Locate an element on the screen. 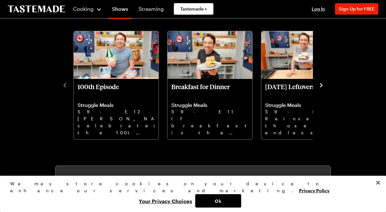 The image size is (386, 212). p: S9 - E10 is located at coordinates (304, 112).